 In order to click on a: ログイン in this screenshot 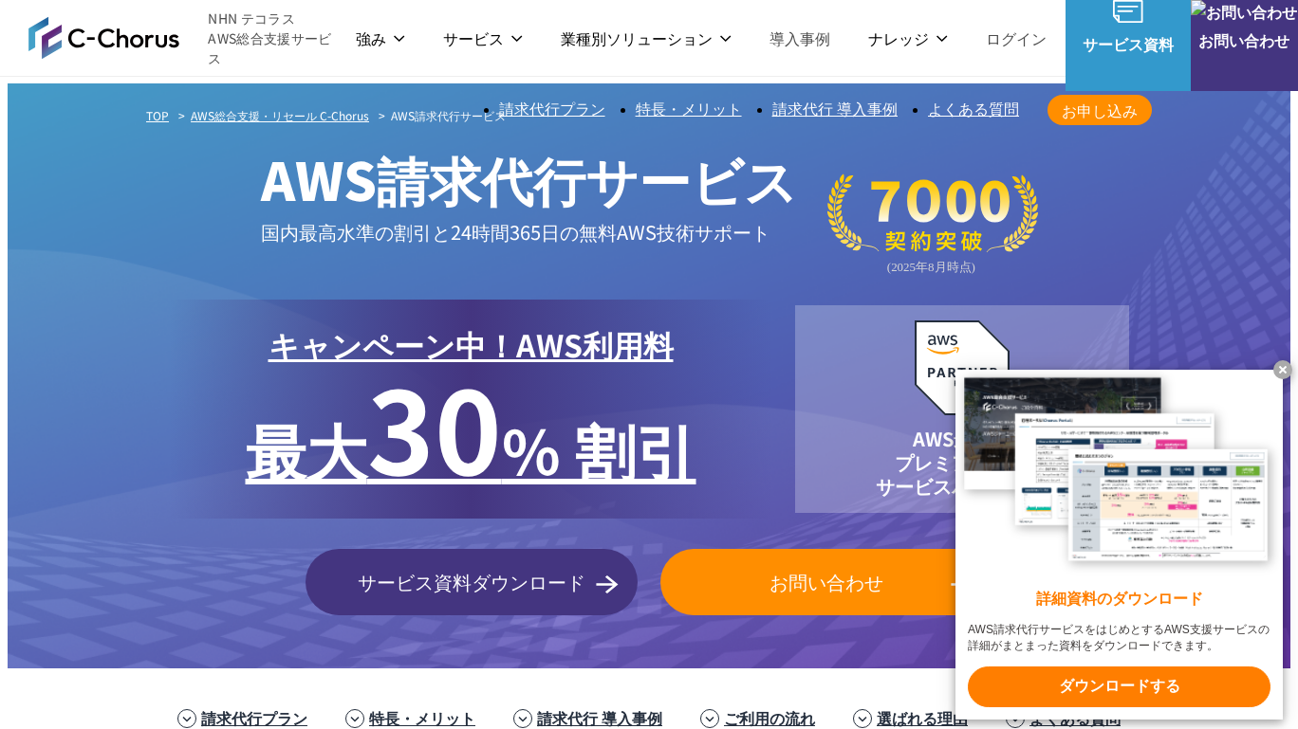, I will do `click(1016, 38)`.